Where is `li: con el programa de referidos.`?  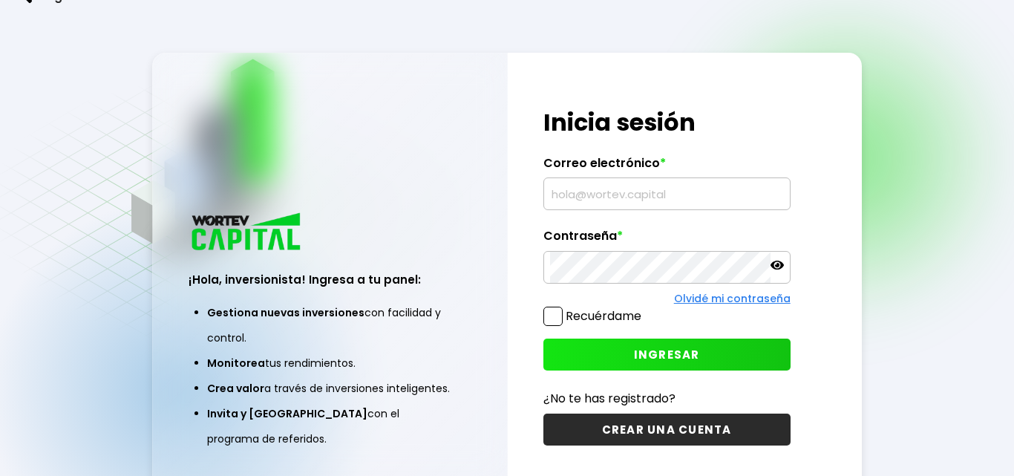
li: con el programa de referidos. is located at coordinates (330, 426).